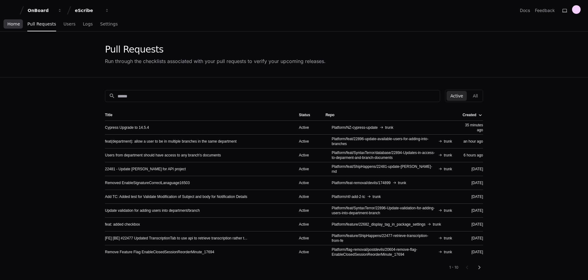 The image size is (588, 280). I want to click on span: Platform/feat/22896-update-available-users-for-adding-into-branches, so click(384, 141).